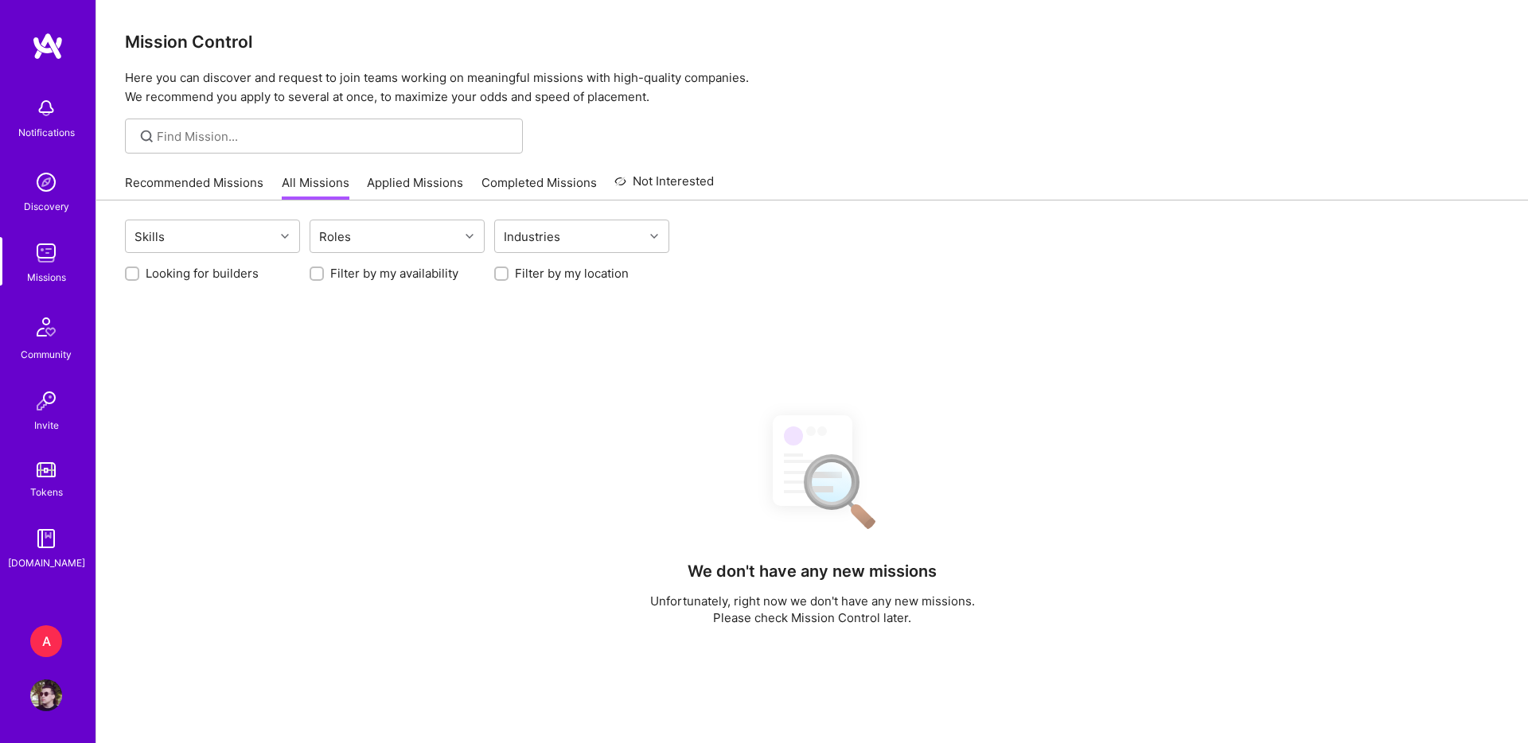  What do you see at coordinates (812, 601) in the screenshot?
I see `p: Unfortunately, right now we don't have any new missions.` at bounding box center [812, 601].